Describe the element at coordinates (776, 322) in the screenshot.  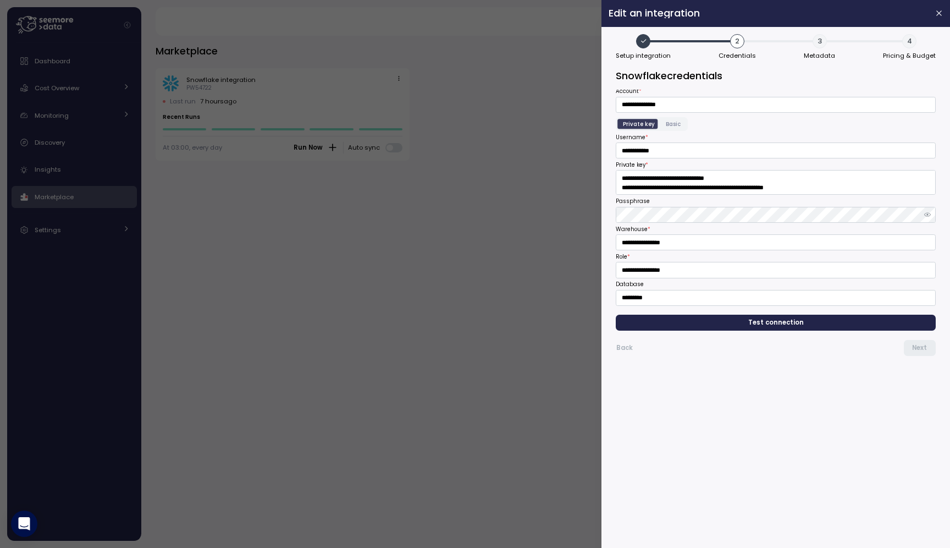
I see `span: Test connection` at that location.